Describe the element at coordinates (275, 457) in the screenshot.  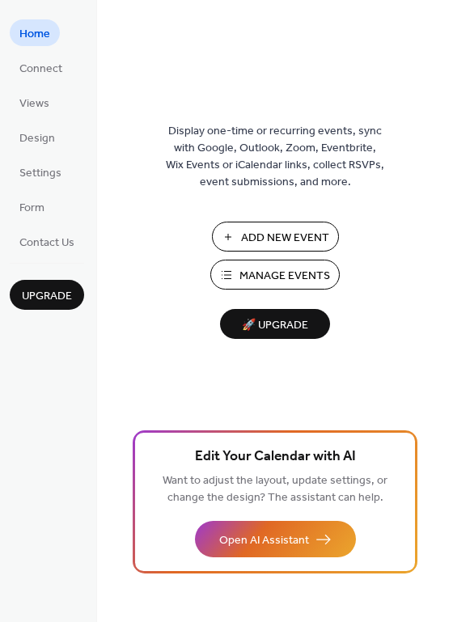
I see `span: Edit Your Calendar with AI` at that location.